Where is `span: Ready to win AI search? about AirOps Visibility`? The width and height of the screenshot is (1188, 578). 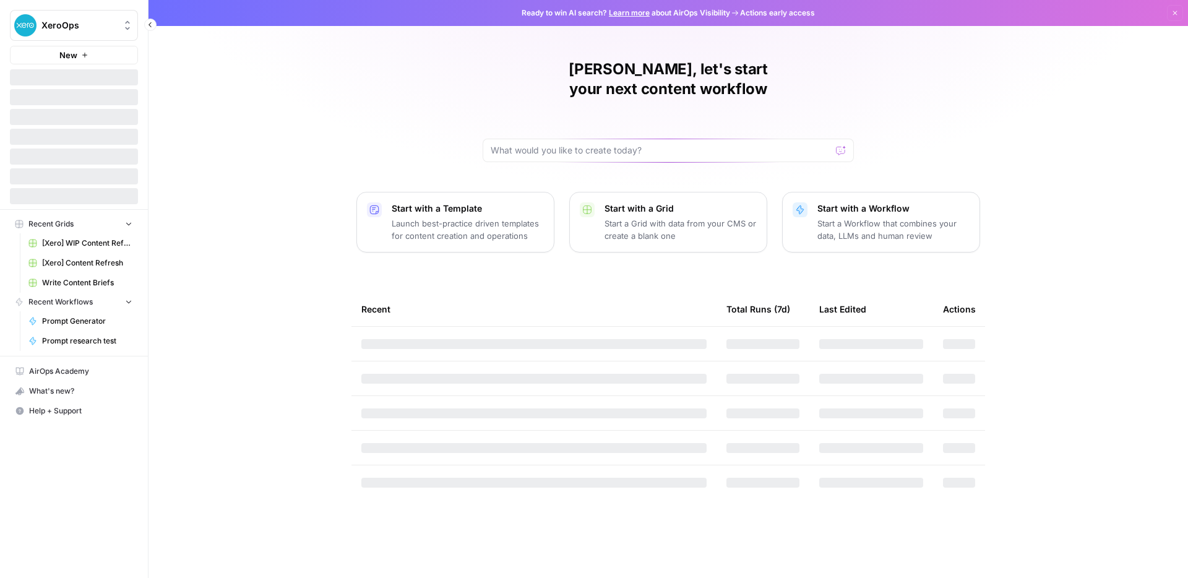 span: Ready to win AI search? about AirOps Visibility is located at coordinates (626, 13).